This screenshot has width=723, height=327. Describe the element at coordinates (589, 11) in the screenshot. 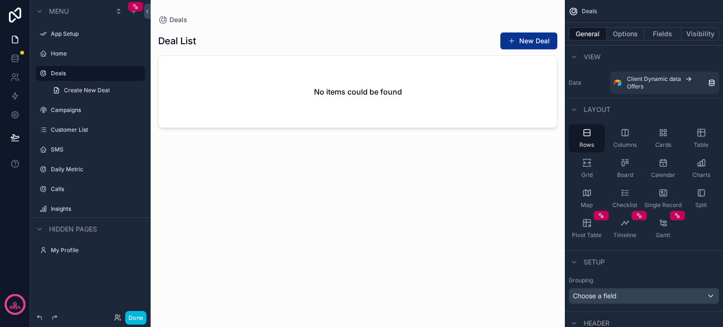

I see `span: Deals` at that location.